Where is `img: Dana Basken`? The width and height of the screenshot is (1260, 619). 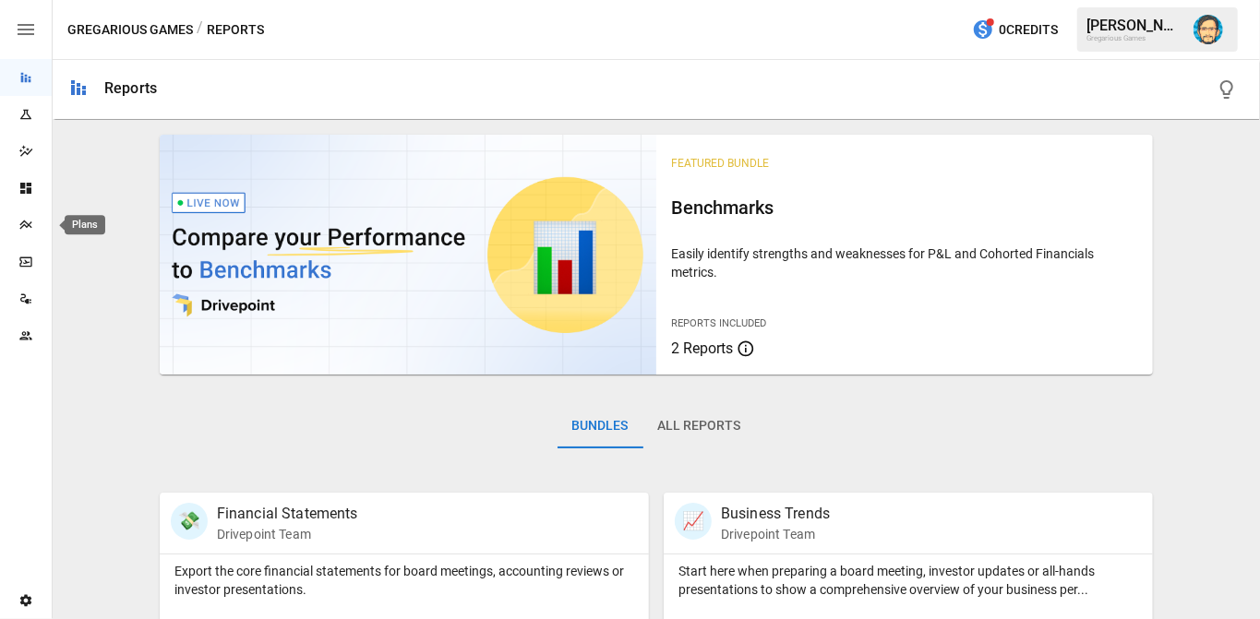
img: Dana Basken is located at coordinates (1208, 30).